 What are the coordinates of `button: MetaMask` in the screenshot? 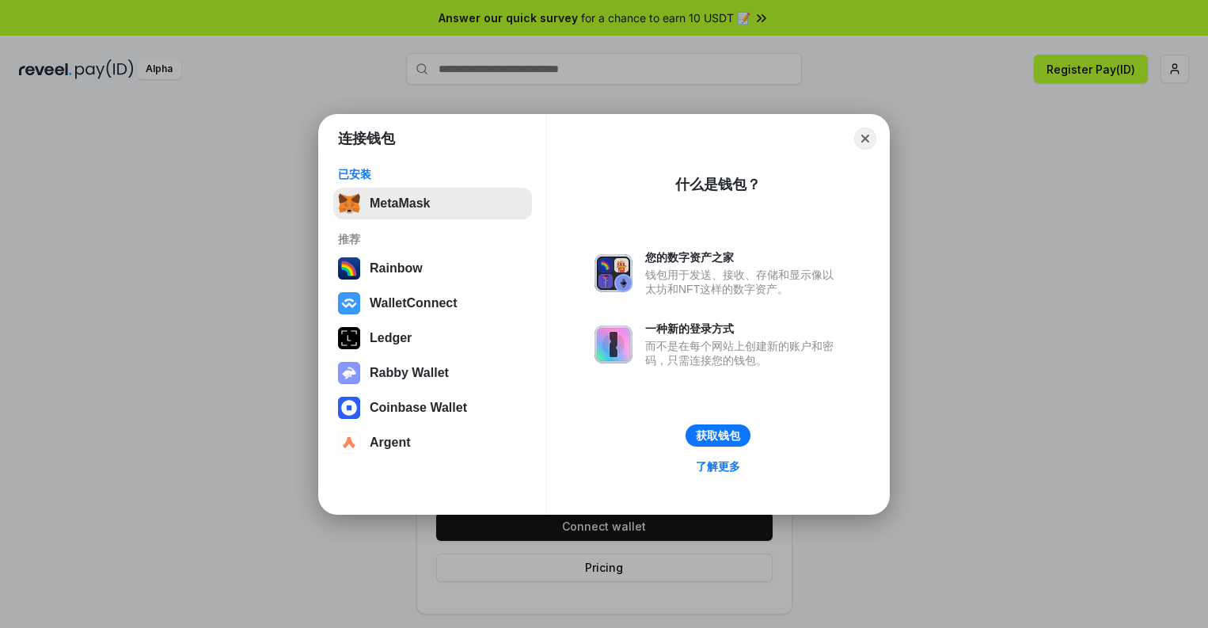 It's located at (432, 203).